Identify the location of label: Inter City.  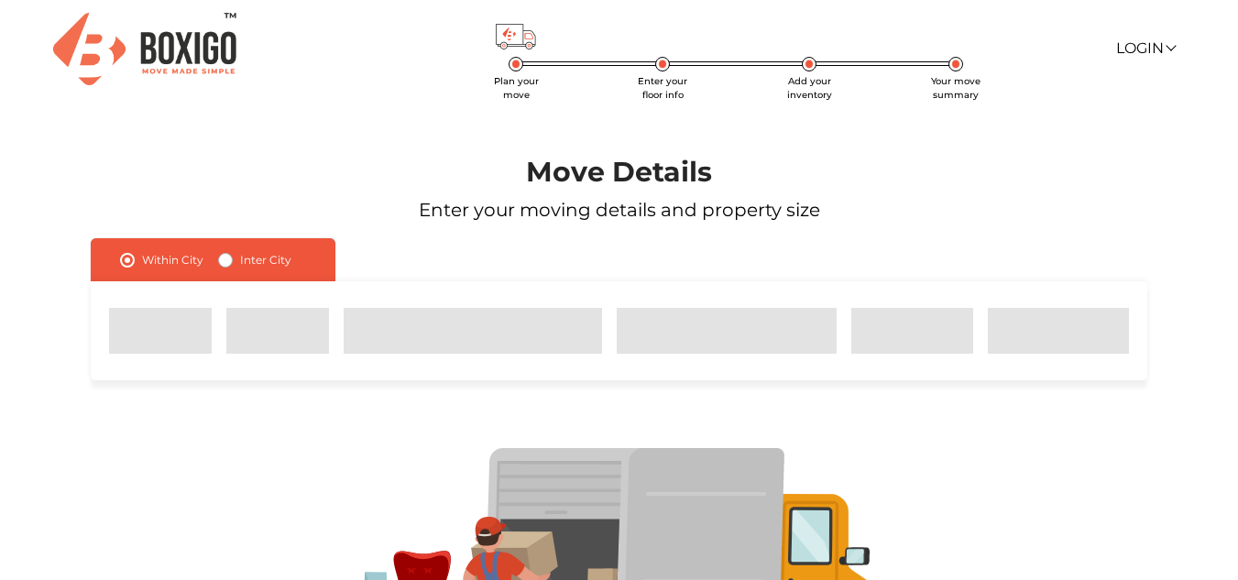
(266, 260).